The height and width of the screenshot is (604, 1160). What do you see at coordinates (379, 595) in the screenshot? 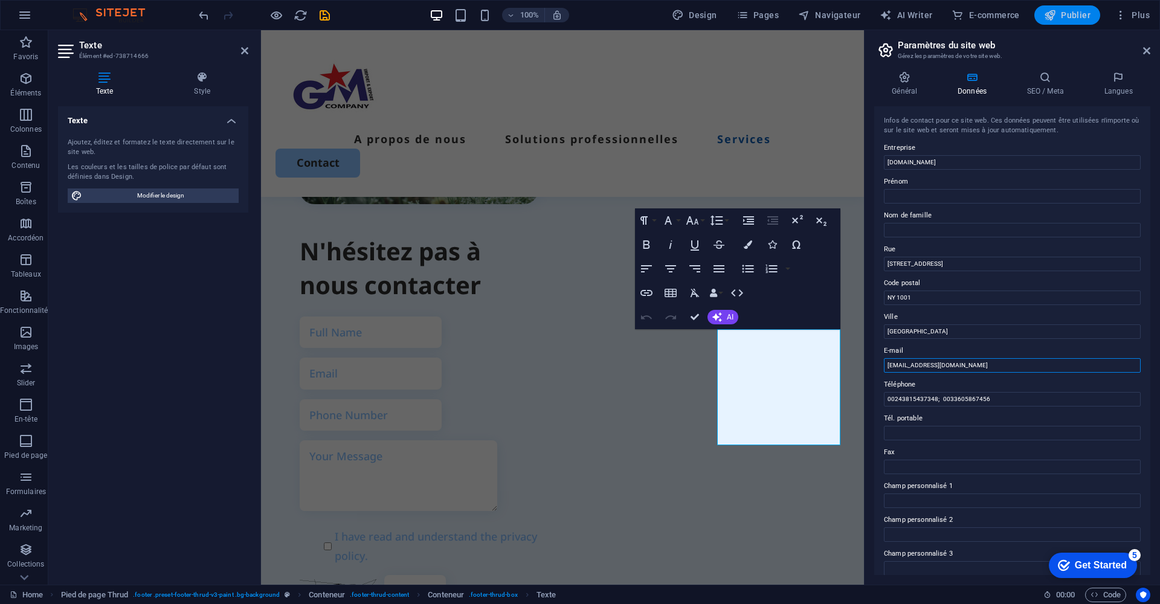
I see `span: . footer-thrud-content` at bounding box center [379, 595].